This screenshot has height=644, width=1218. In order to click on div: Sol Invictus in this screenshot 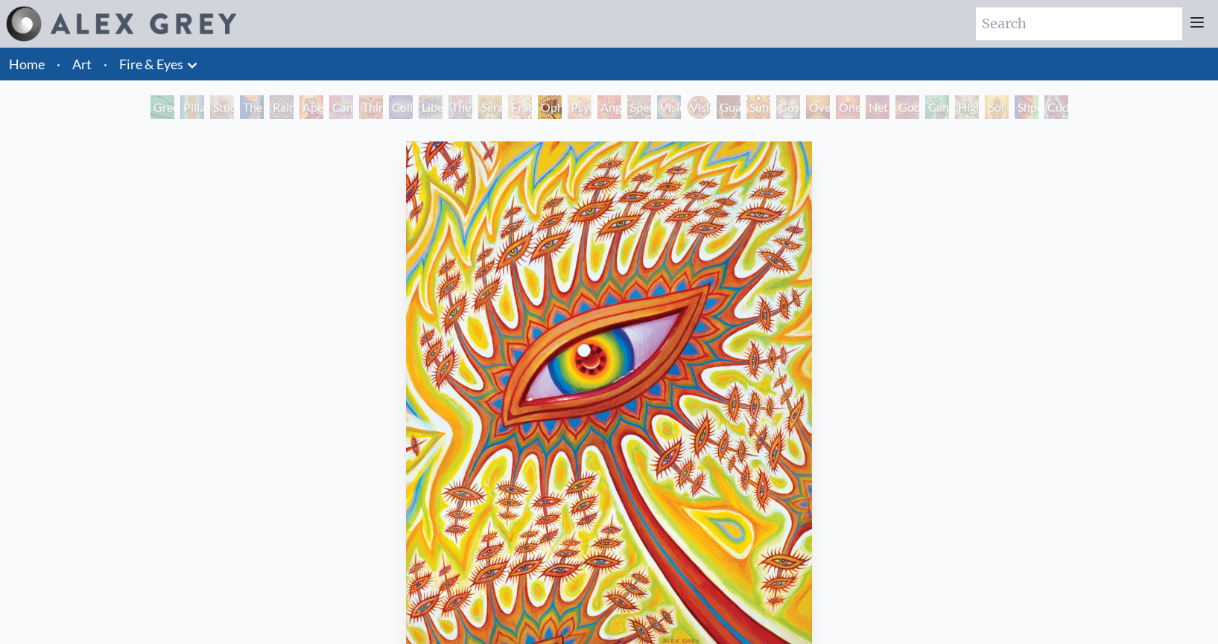, I will do `click(996, 107)`.